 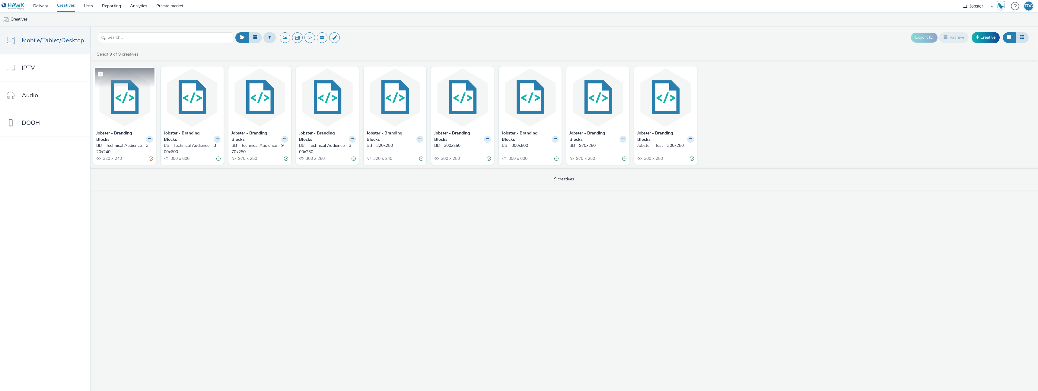 I want to click on span: 9 creatives, so click(x=564, y=179).